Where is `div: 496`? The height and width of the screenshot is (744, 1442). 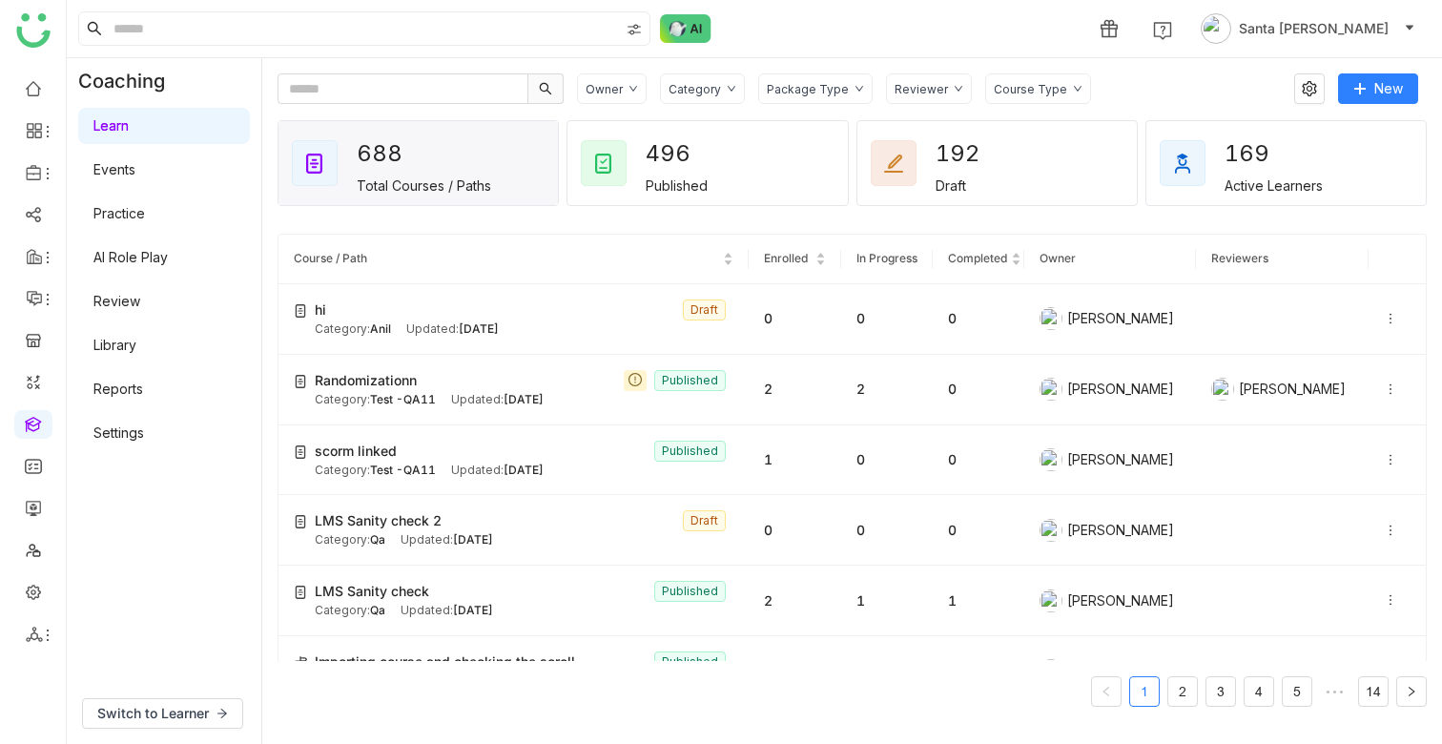
div: 496 is located at coordinates (680, 154).